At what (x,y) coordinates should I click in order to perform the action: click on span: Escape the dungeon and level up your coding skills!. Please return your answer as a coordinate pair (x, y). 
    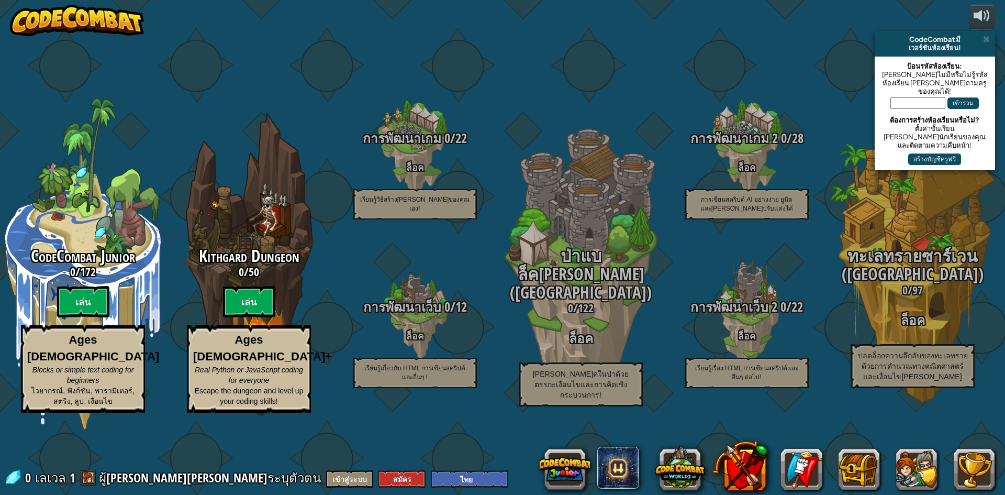
    Looking at the image, I should click on (249, 396).